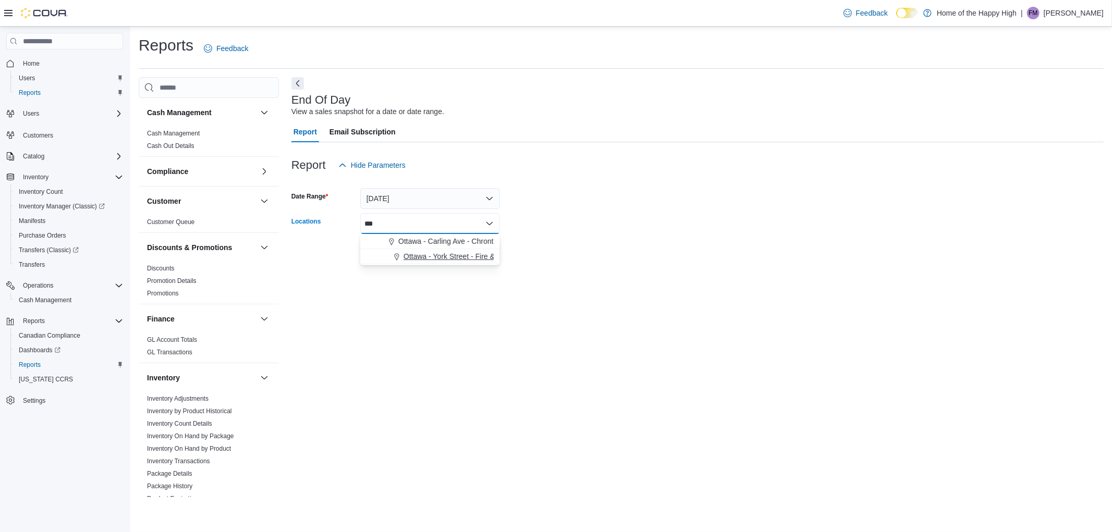  What do you see at coordinates (65, 243) in the screenshot?
I see `nav: Complex example` at bounding box center [65, 243].